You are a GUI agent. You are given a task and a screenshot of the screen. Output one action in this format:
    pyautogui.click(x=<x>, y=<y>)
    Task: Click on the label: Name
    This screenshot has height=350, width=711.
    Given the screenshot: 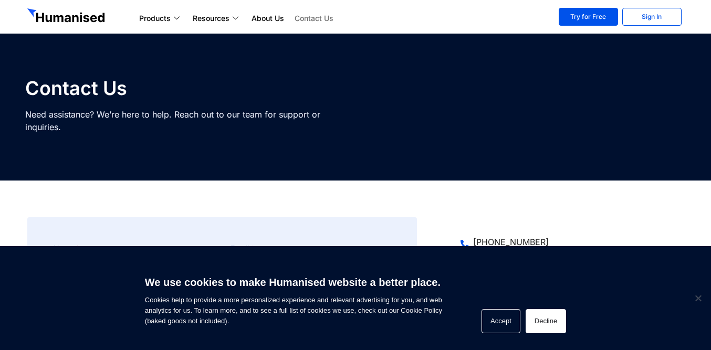 What is the action you would take?
    pyautogui.click(x=66, y=249)
    